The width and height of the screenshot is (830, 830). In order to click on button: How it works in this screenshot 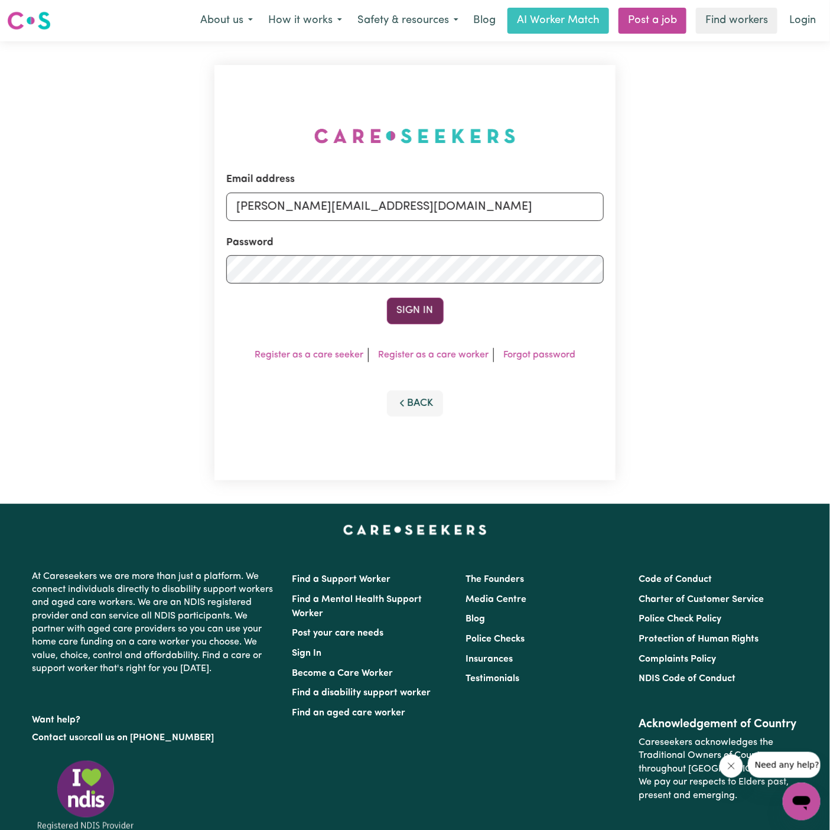, I will do `click(305, 21)`.